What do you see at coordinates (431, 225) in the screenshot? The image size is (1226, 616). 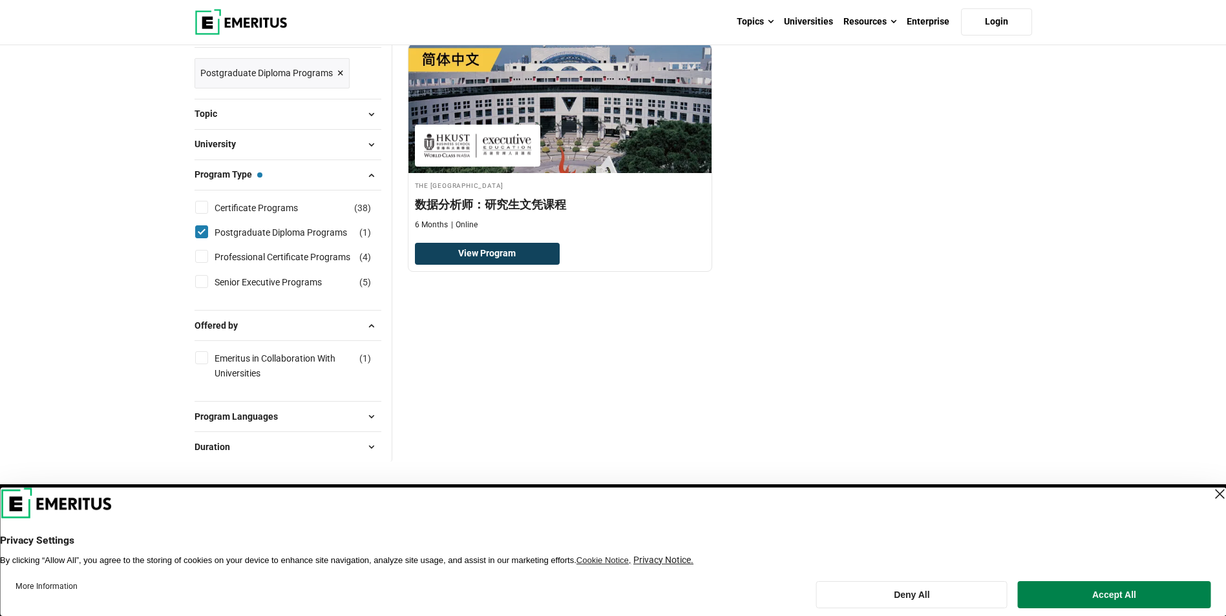 I see `p: 6 Months` at bounding box center [431, 225].